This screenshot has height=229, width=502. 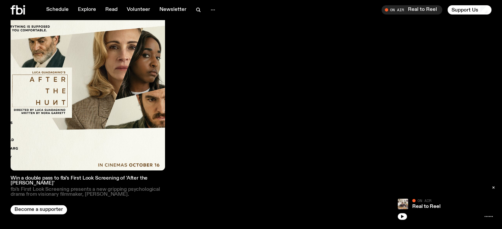 What do you see at coordinates (88, 192) in the screenshot?
I see `p: fbi's First Look Screening presents a new gripping psychological drama from visionary filmmaker, ...` at bounding box center [88, 192].